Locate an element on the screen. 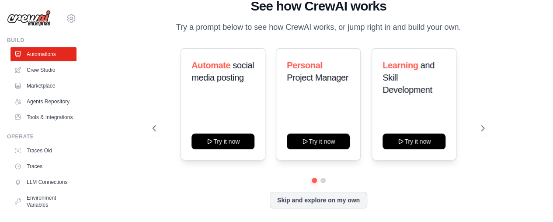 The image size is (553, 222). a: Crew Studio is located at coordinates (43, 70).